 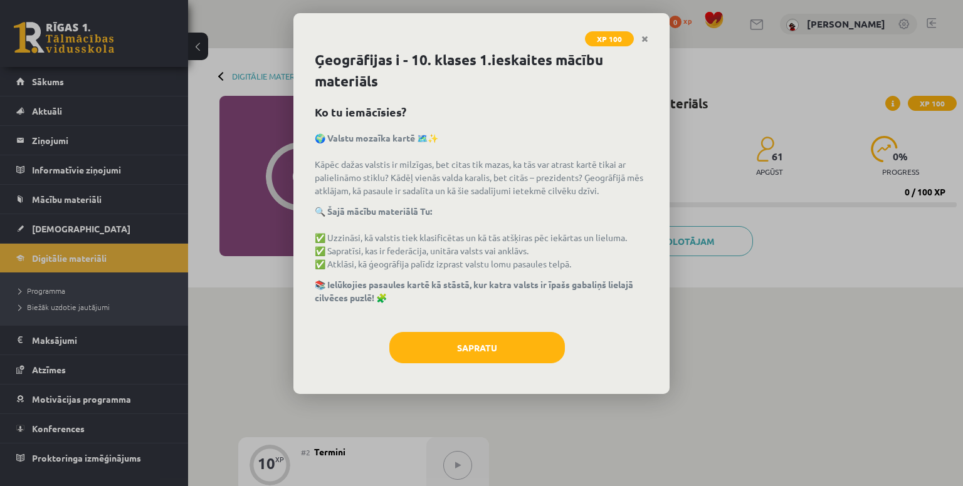 I want to click on h1: Ģeogrāfijas i - 10. klases 1.ieskaites mācību materiāls, so click(x=481, y=71).